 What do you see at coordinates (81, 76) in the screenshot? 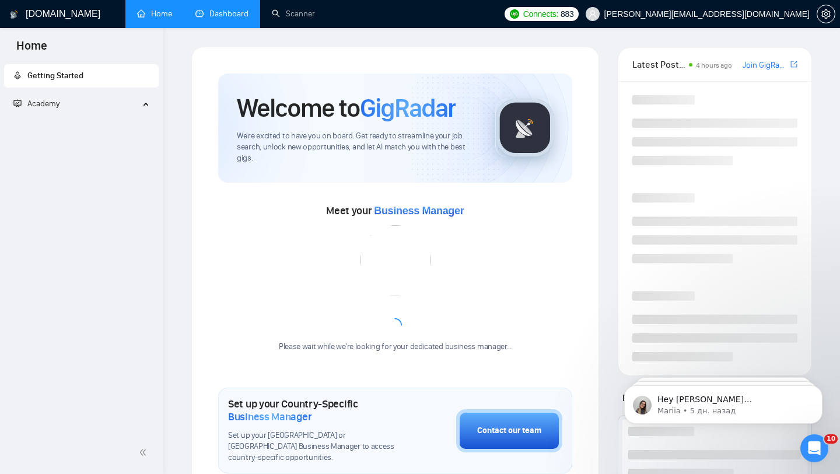
I see `li: Getting Started` at bounding box center [81, 76].